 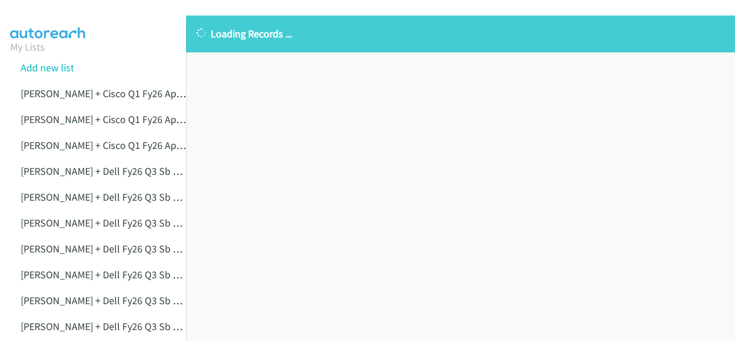 I want to click on p: Loading Records ..., so click(x=461, y=33).